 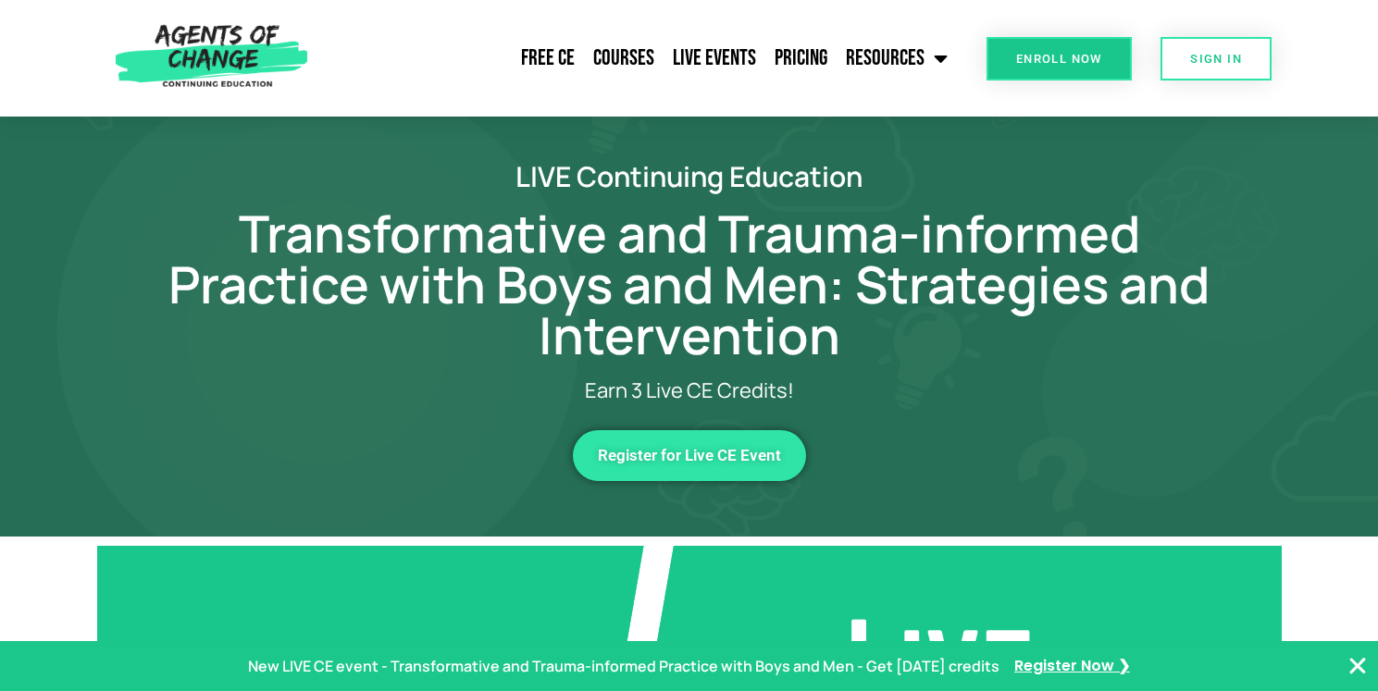 I want to click on button: Close Banner, so click(x=1358, y=666).